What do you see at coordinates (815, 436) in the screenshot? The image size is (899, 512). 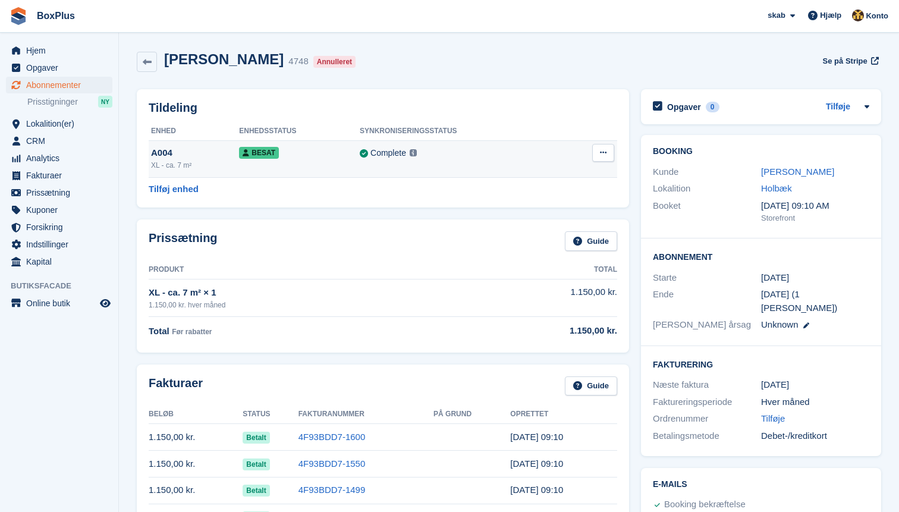 I see `div: Debet-/kreditkort` at bounding box center [815, 436].